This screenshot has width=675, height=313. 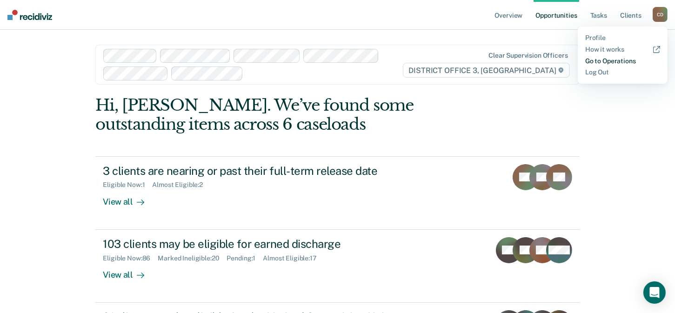 What do you see at coordinates (294, 258) in the screenshot?
I see `div: Almost Eligible : 17` at bounding box center [294, 258].